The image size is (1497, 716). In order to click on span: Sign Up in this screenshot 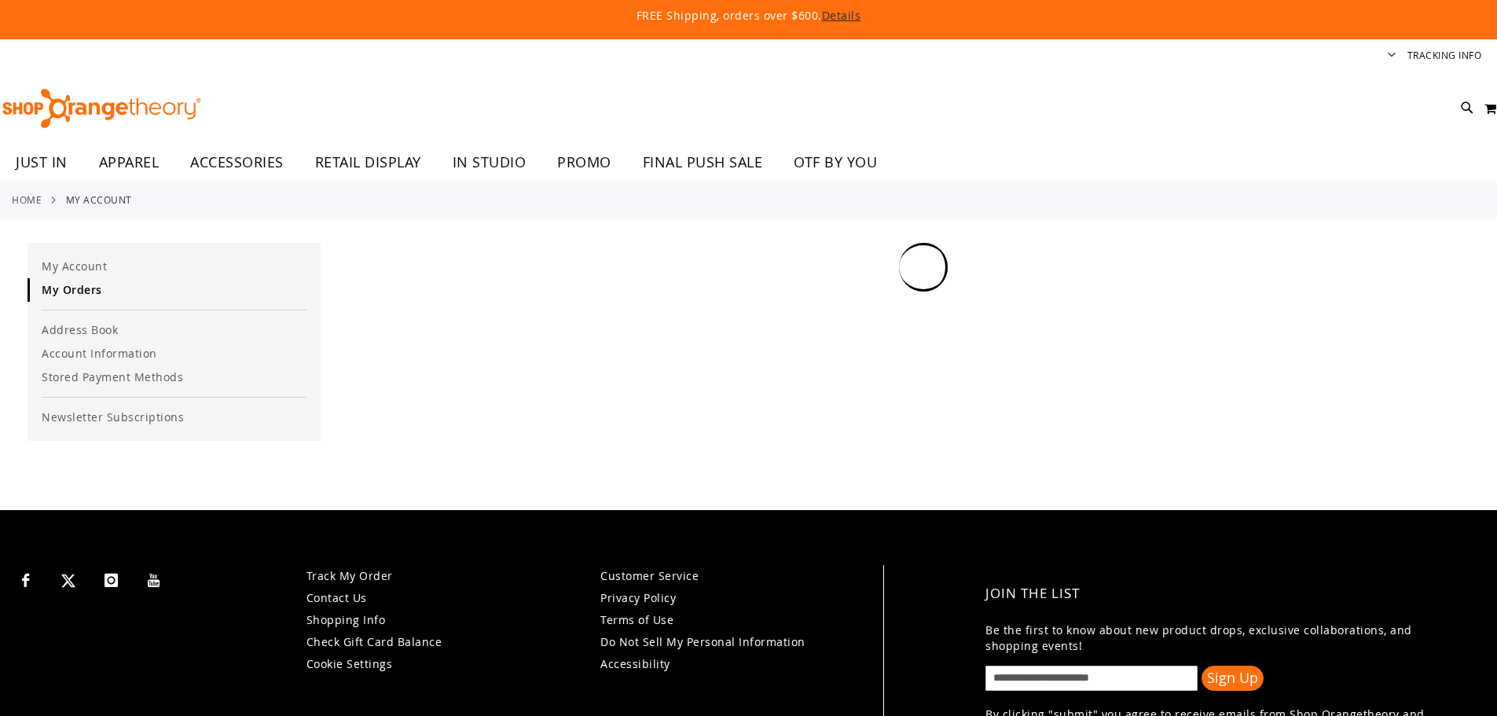, I will do `click(1232, 677)`.